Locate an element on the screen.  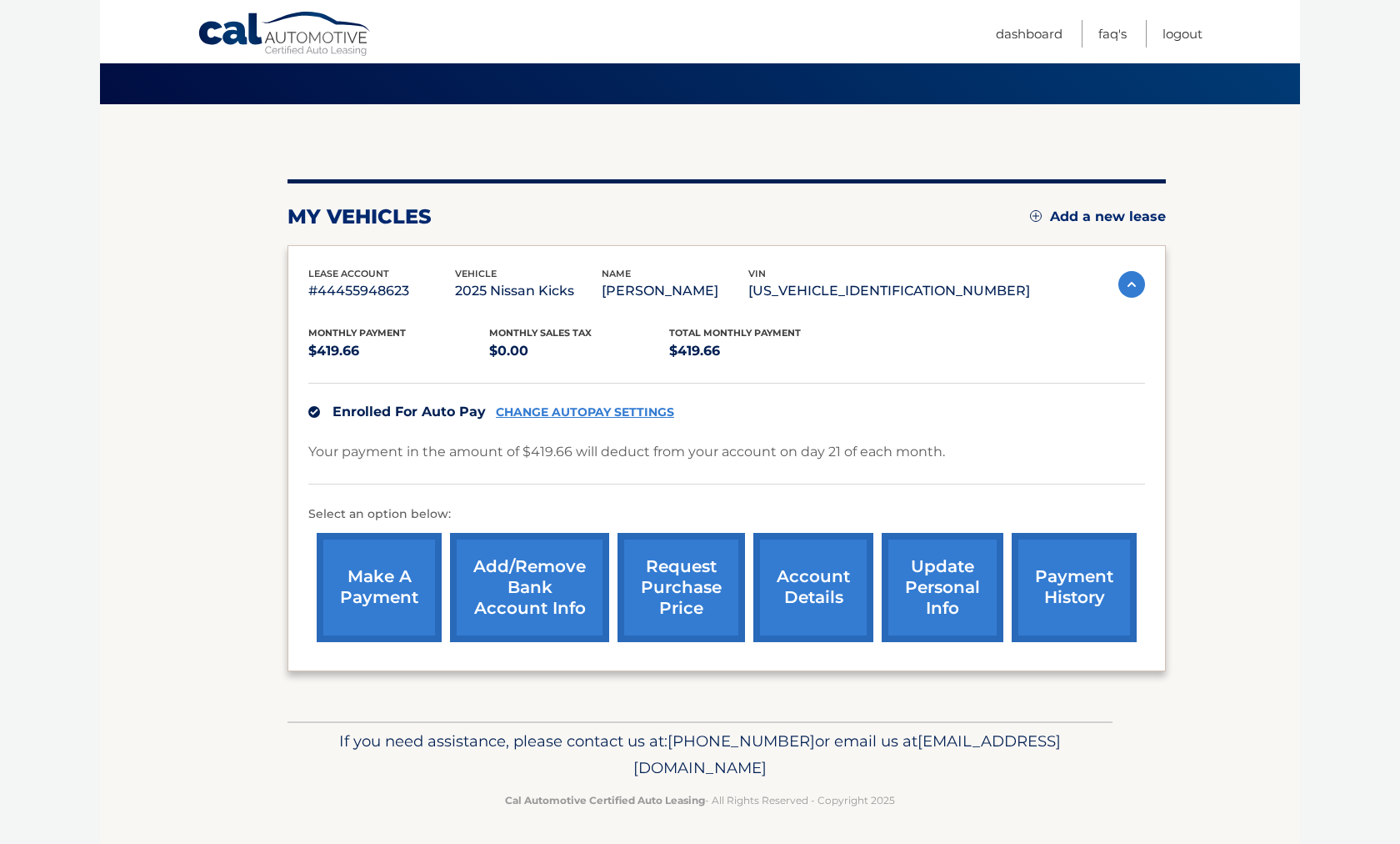
p: $0.00 is located at coordinates (579, 351).